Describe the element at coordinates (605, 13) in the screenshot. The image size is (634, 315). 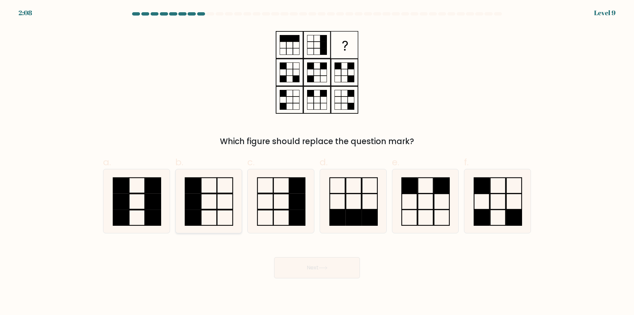
I see `div: Level 9` at that location.